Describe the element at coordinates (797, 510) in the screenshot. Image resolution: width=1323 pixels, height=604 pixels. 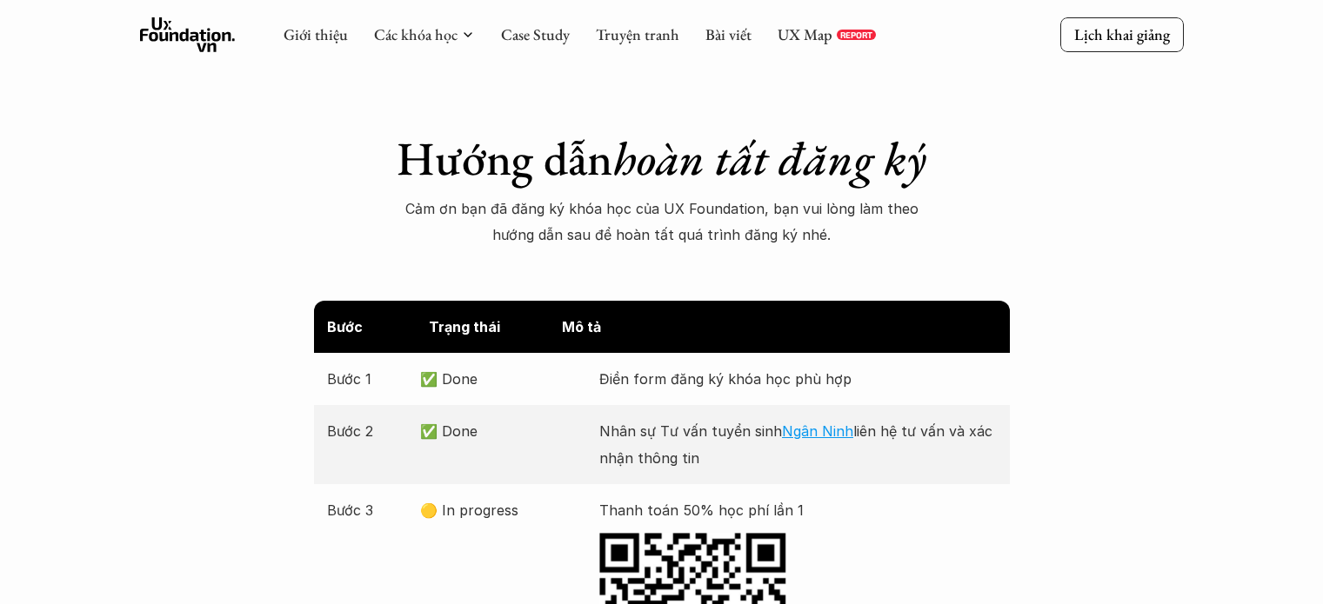
I see `p: Thanh toán 50% học phí lần 1` at that location.